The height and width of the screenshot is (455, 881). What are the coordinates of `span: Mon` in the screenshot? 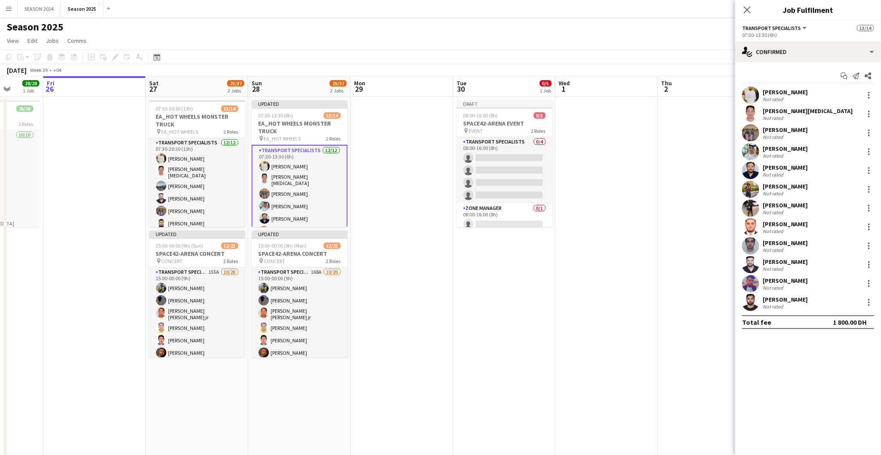 It's located at (360, 83).